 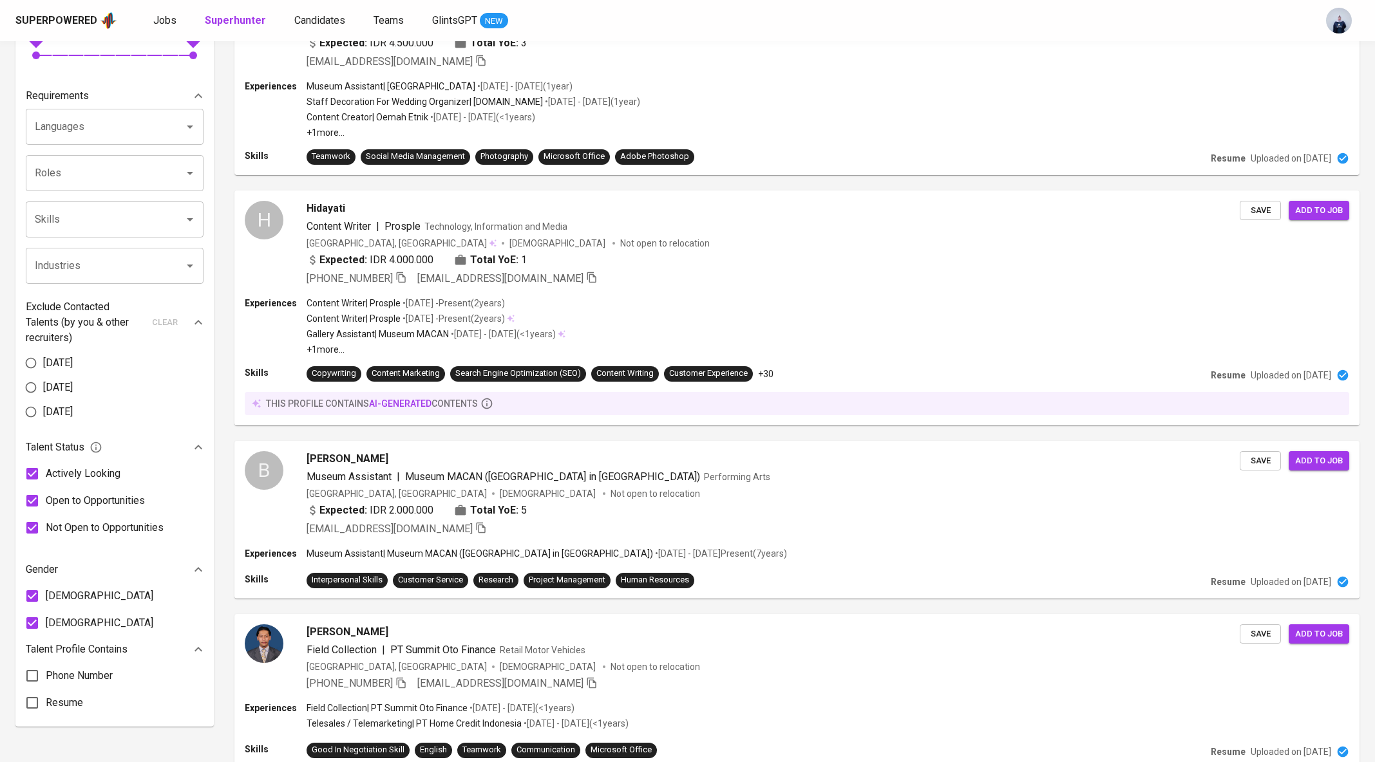 What do you see at coordinates (95, 501) in the screenshot?
I see `span: Open to Opportunities` at bounding box center [95, 501].